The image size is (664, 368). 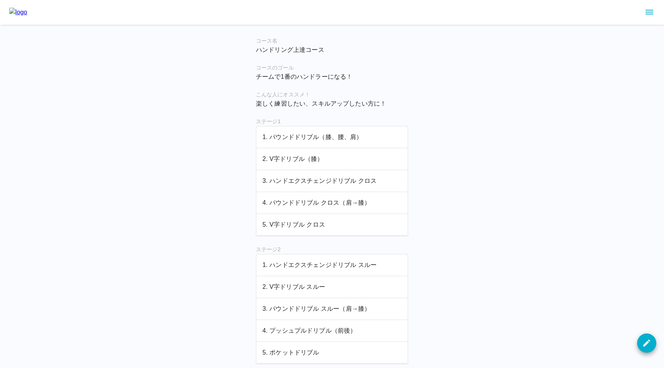 I want to click on h6: ステージ 2, so click(x=332, y=250).